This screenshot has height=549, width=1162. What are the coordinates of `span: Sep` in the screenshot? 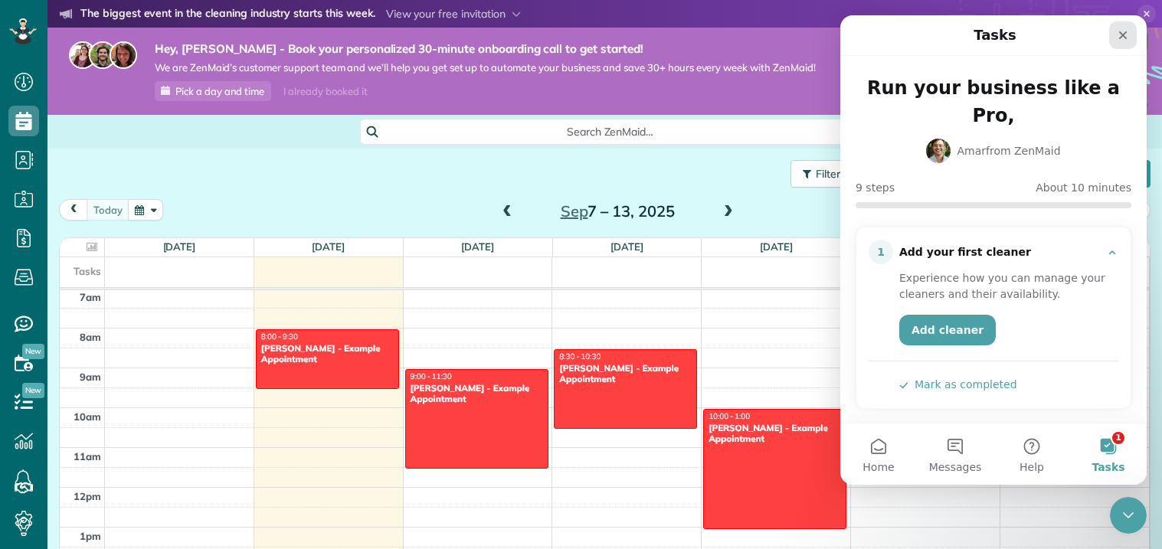 It's located at (575, 211).